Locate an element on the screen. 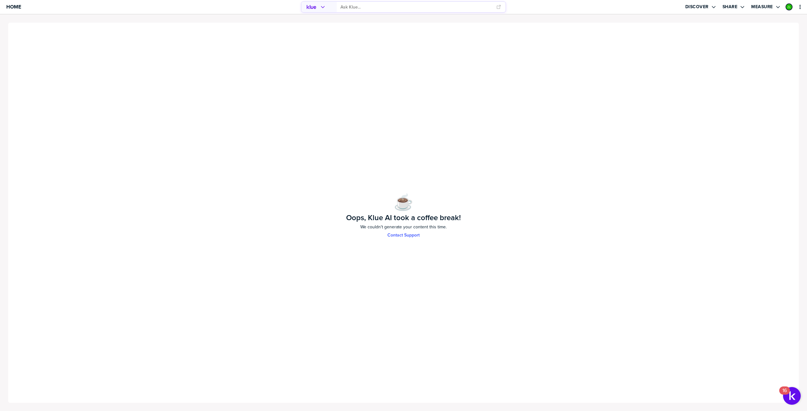 The image size is (807, 411). label: Share is located at coordinates (730, 7).